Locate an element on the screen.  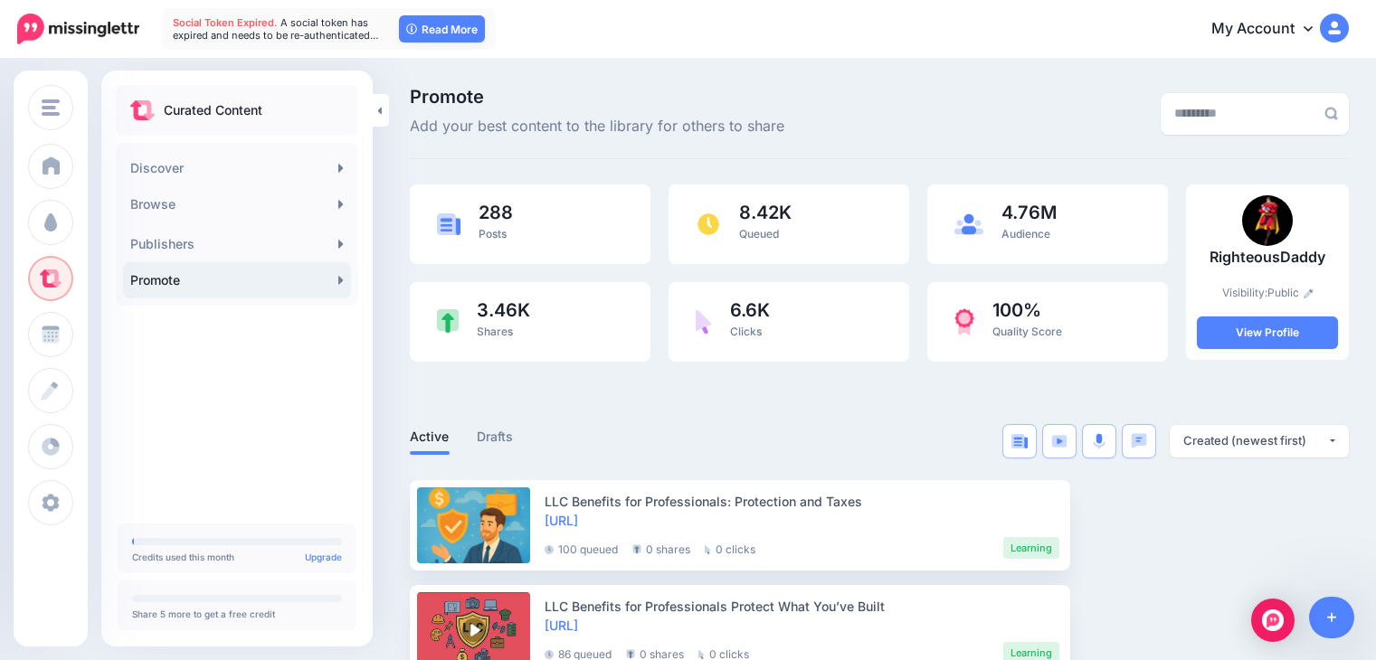
div: LLC Benefits for Professionals: Protection and Taxes is located at coordinates (801, 501).